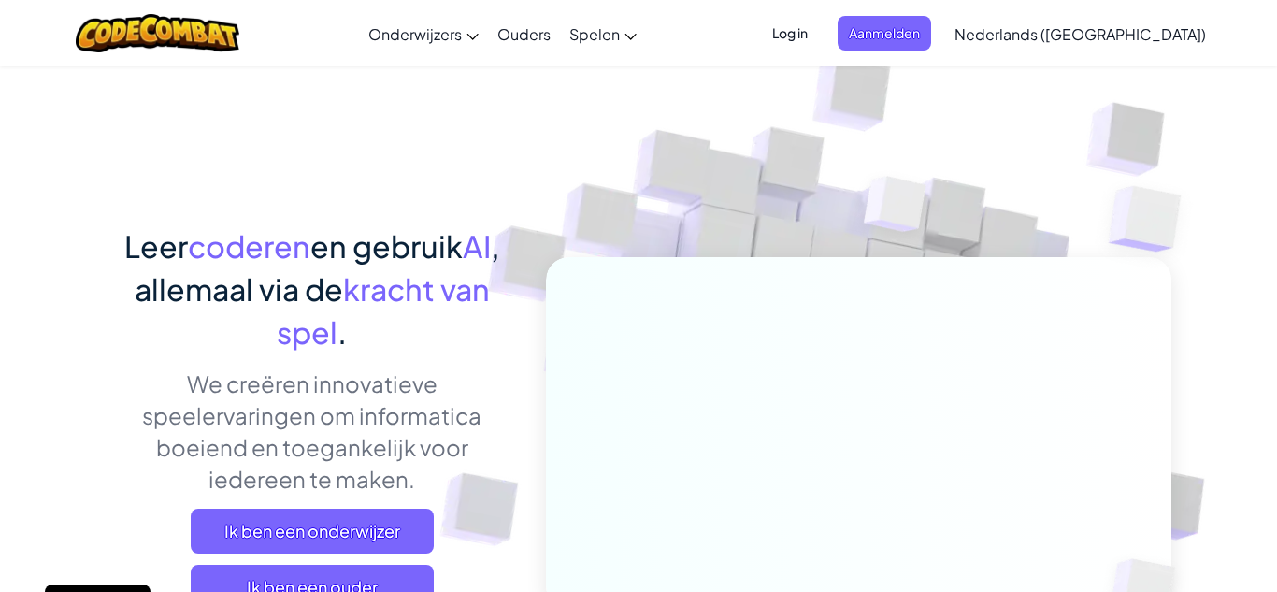 This screenshot has height=592, width=1277. What do you see at coordinates (594, 34) in the screenshot?
I see `span: Spelen` at bounding box center [594, 34].